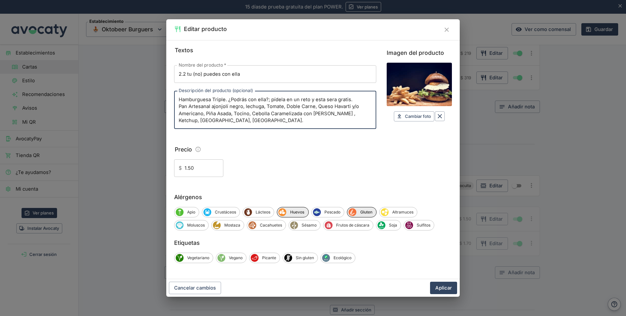  I want to click on input: Precio, so click(204, 168).